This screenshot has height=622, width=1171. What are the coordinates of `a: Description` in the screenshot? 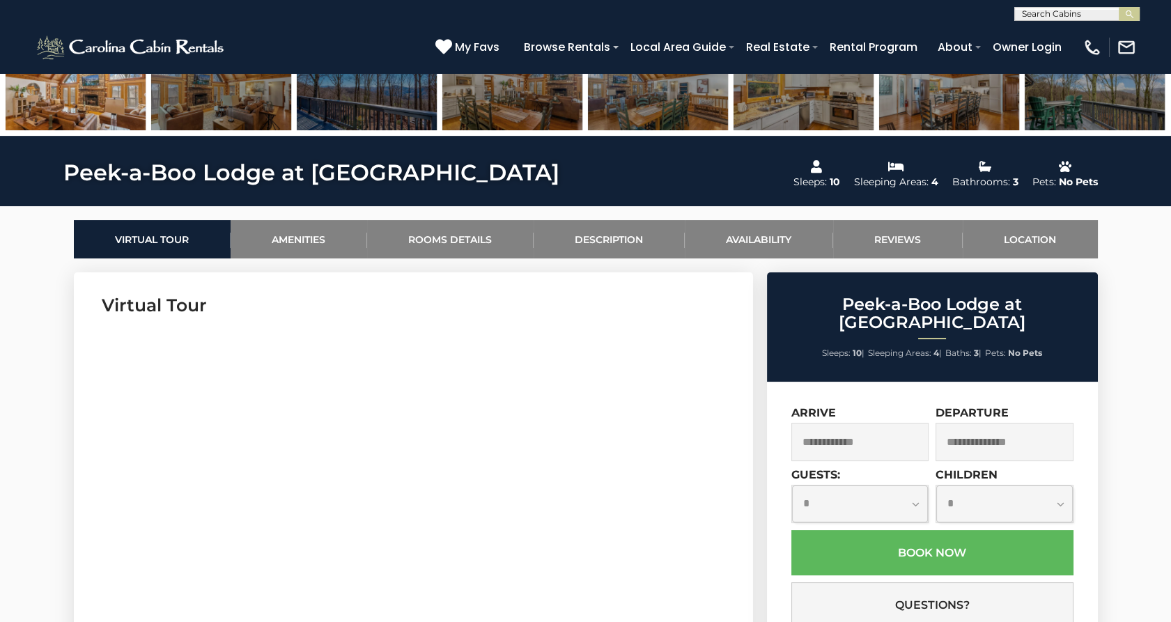 It's located at (609, 239).